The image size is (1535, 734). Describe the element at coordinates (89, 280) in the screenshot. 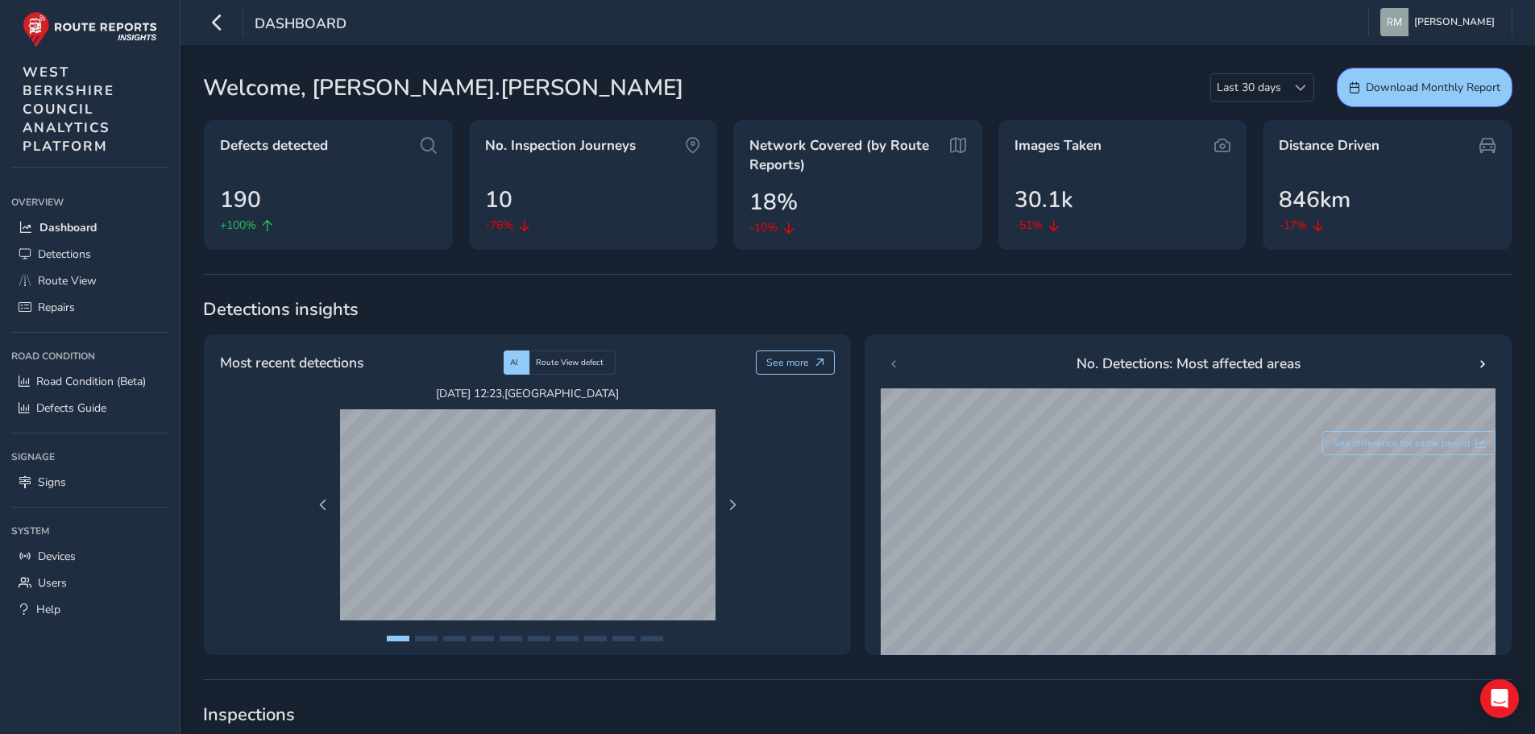

I see `a: Route View` at that location.